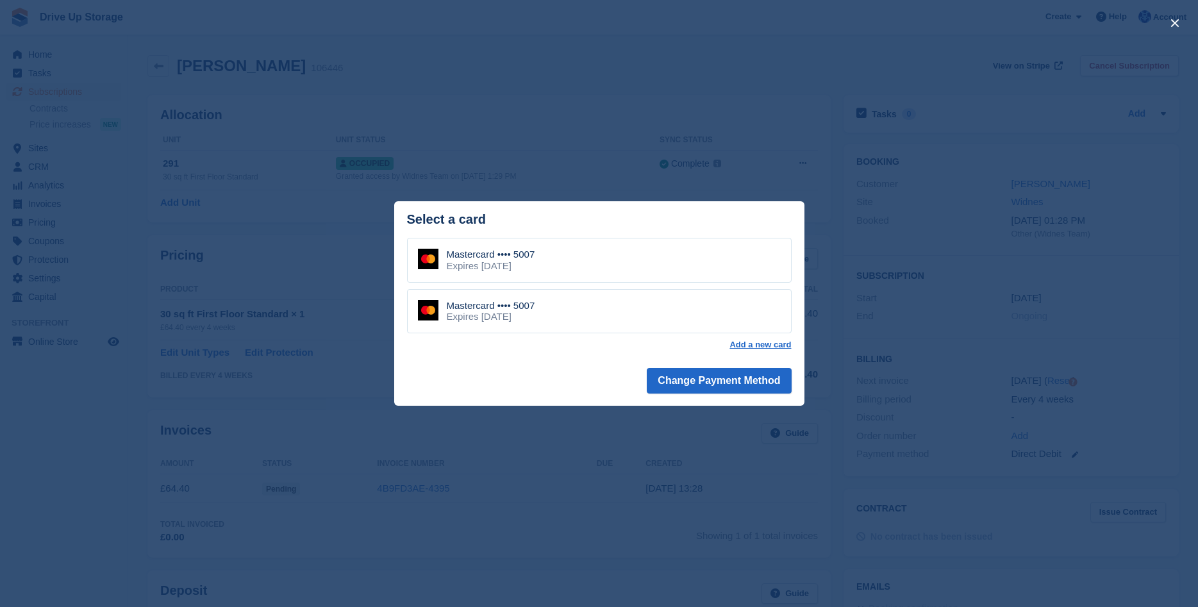 The height and width of the screenshot is (607, 1198). I want to click on div: Select a card, so click(599, 219).